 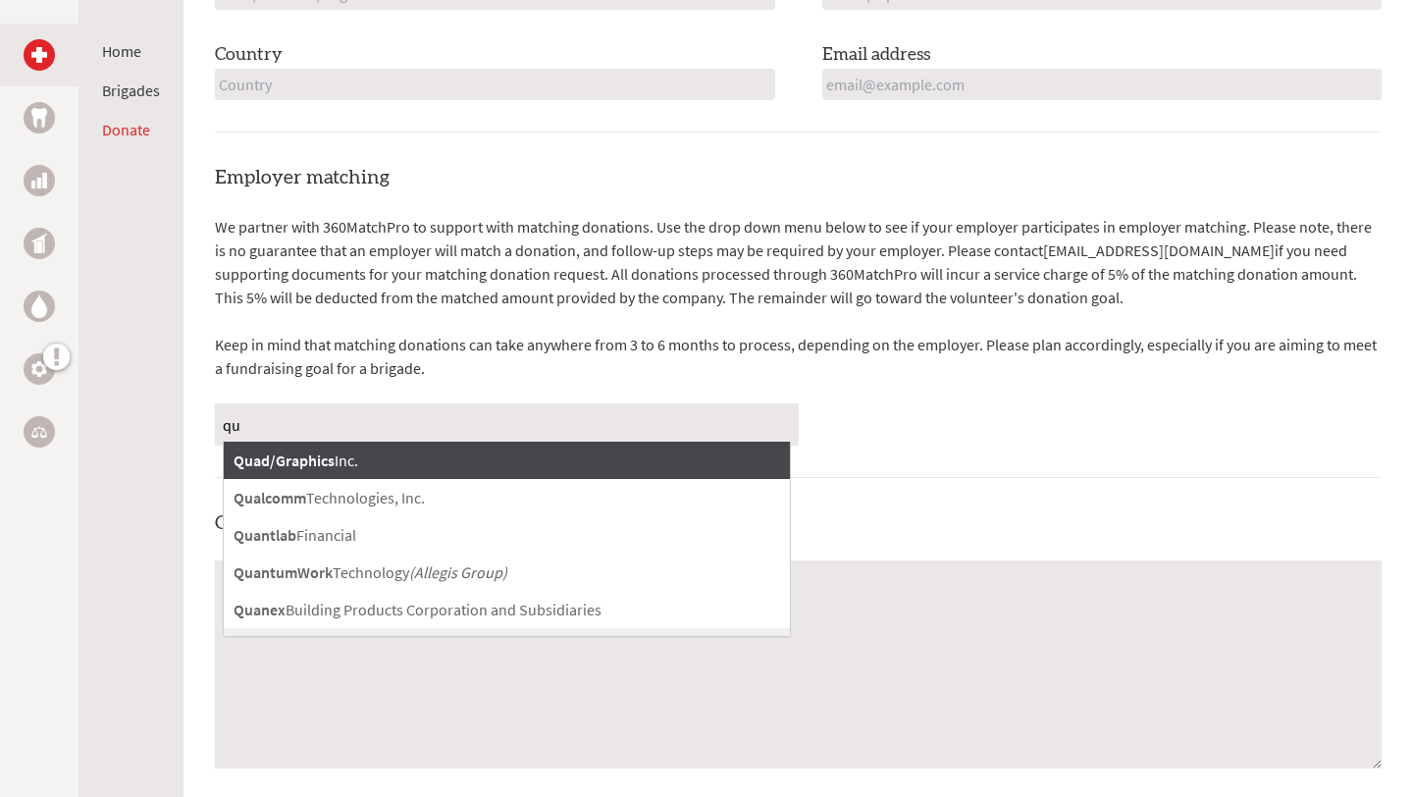 What do you see at coordinates (39, 243) in the screenshot?
I see `img: Public Health` at bounding box center [39, 243].